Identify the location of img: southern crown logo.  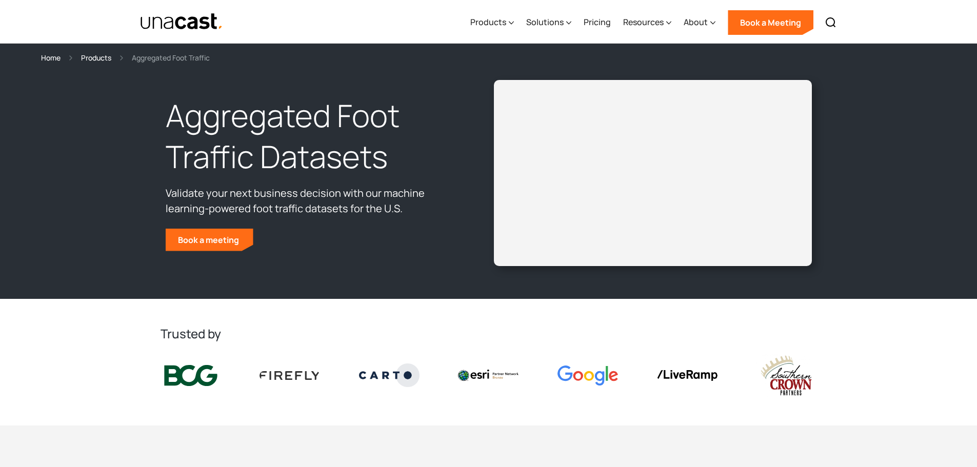
(786, 375).